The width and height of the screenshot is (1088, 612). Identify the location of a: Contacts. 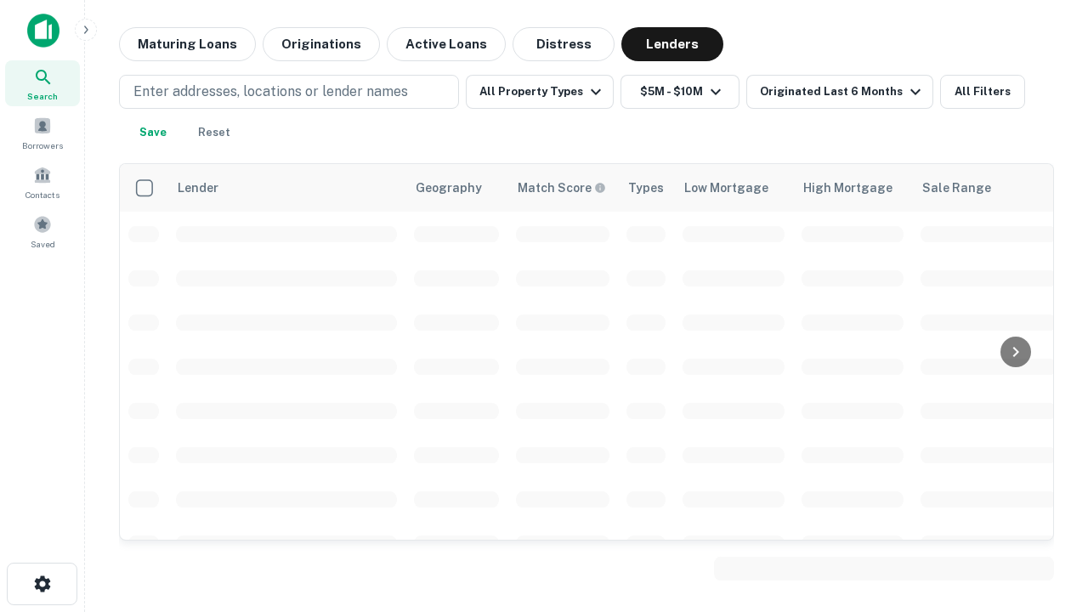
(43, 182).